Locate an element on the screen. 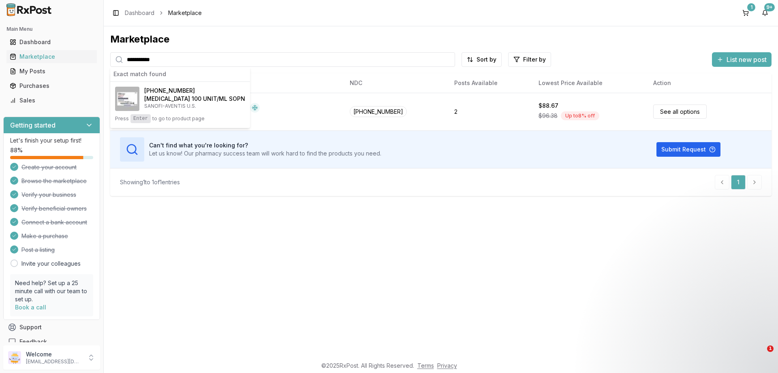  th: Posts Available is located at coordinates (490, 83).